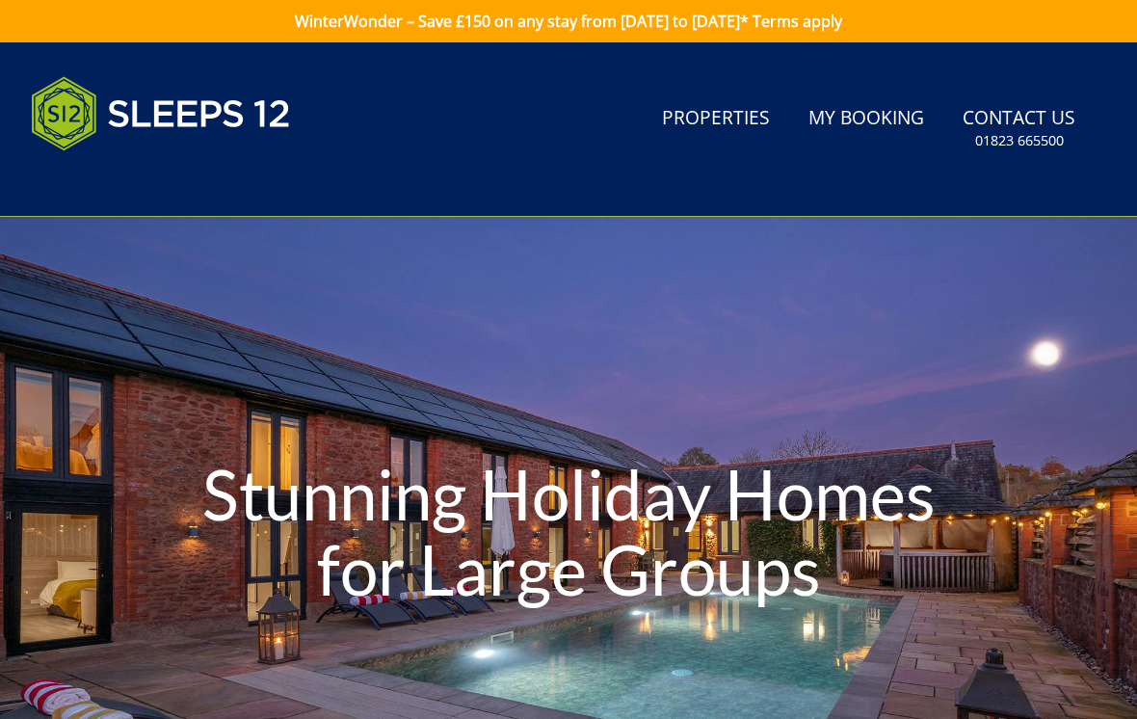 This screenshot has height=719, width=1137. Describe the element at coordinates (1019, 128) in the screenshot. I see `a: Contact Us01823 665500` at that location.